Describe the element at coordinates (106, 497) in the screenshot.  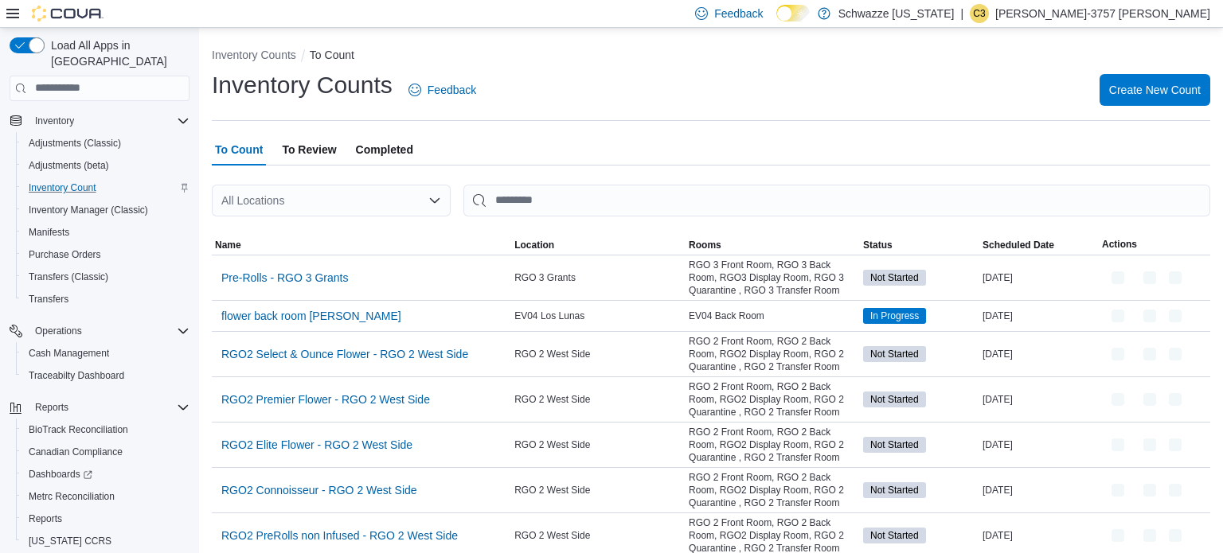
I see `button: Metrc Reconciliation` at that location.